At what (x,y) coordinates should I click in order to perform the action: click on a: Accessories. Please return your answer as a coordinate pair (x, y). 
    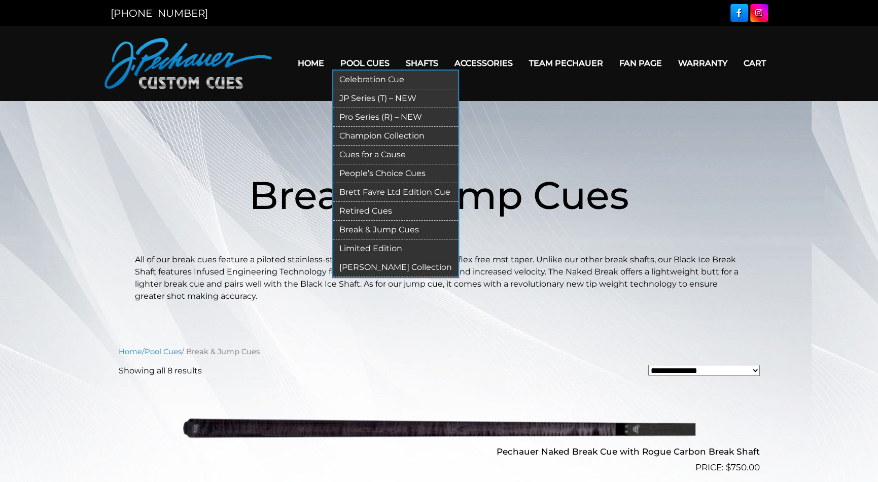
    Looking at the image, I should click on (483, 63).